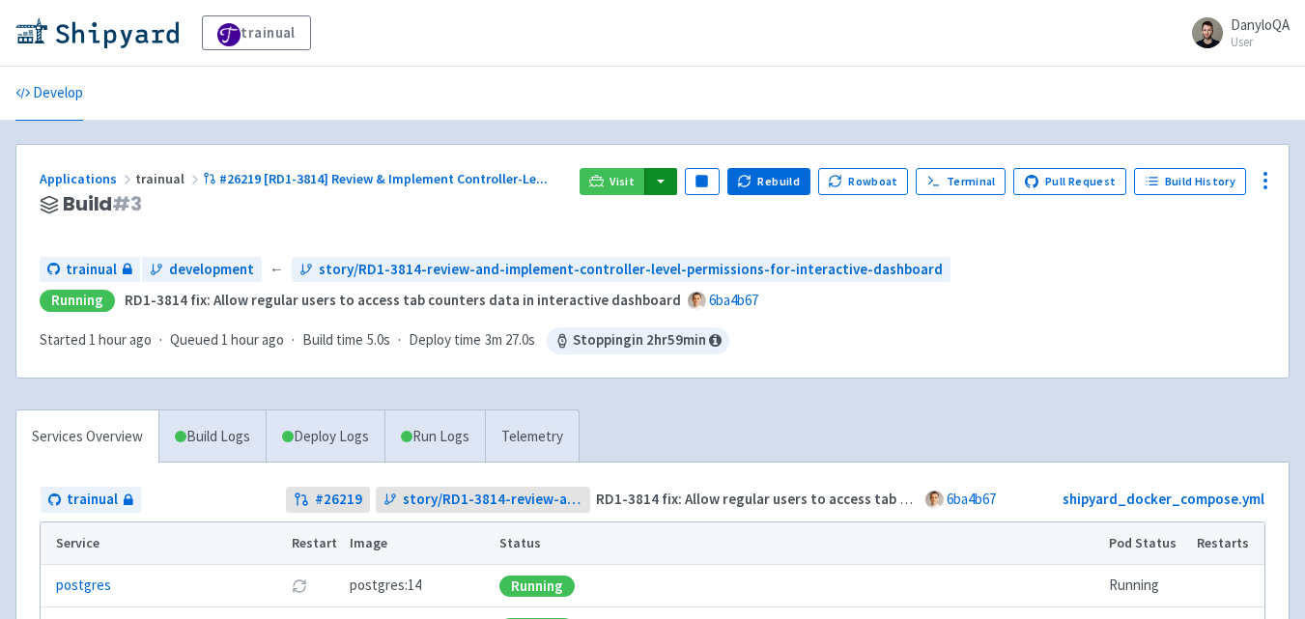 The image size is (1305, 619). What do you see at coordinates (83, 585) in the screenshot?
I see `a: postgres` at bounding box center [83, 585].